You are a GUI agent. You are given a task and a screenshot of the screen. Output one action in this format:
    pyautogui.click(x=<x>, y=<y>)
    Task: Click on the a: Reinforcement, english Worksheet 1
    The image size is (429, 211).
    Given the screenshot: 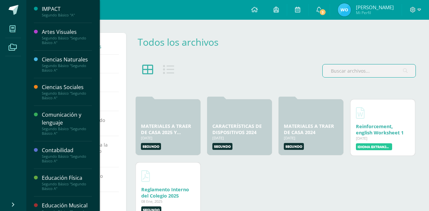 What is the action you would take?
    pyautogui.click(x=380, y=130)
    